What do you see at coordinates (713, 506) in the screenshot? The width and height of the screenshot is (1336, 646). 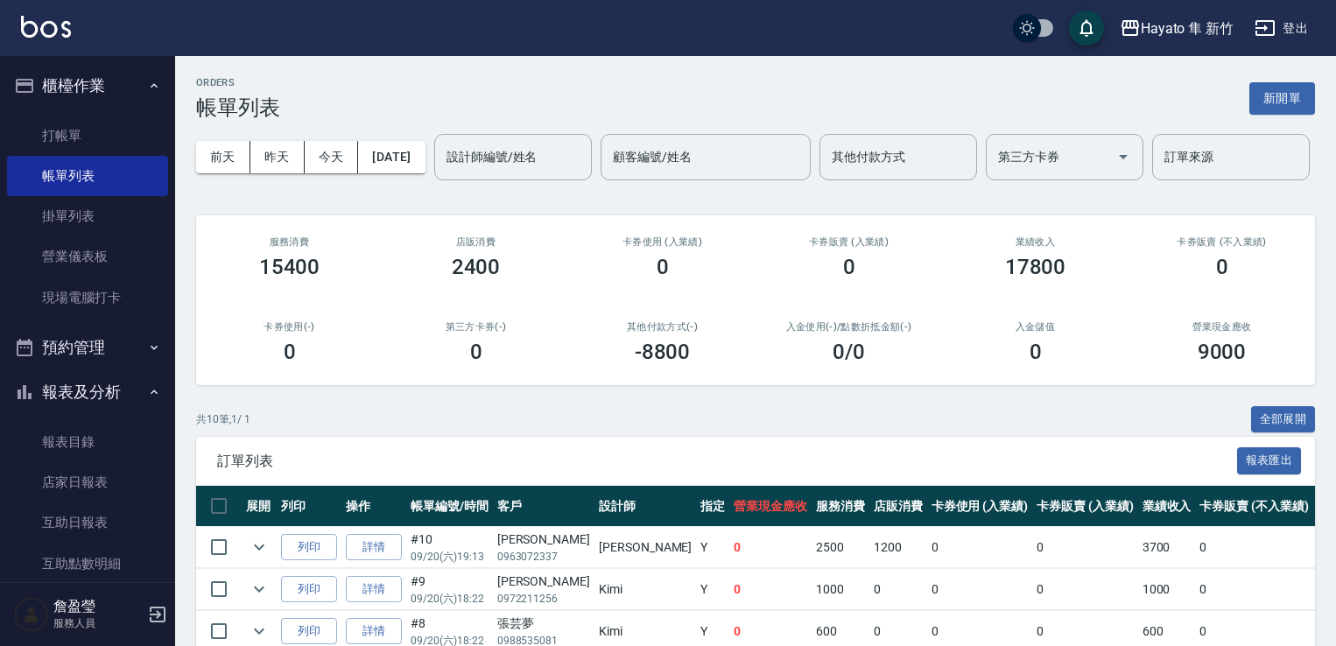 I see `th: 指定` at bounding box center [713, 506].